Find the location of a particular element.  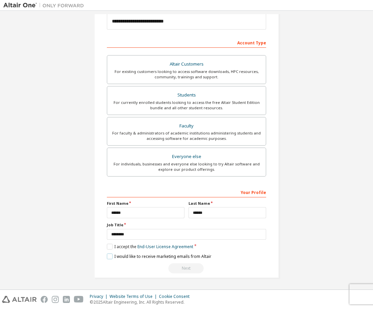

div: Cookie Consent is located at coordinates (176, 296).